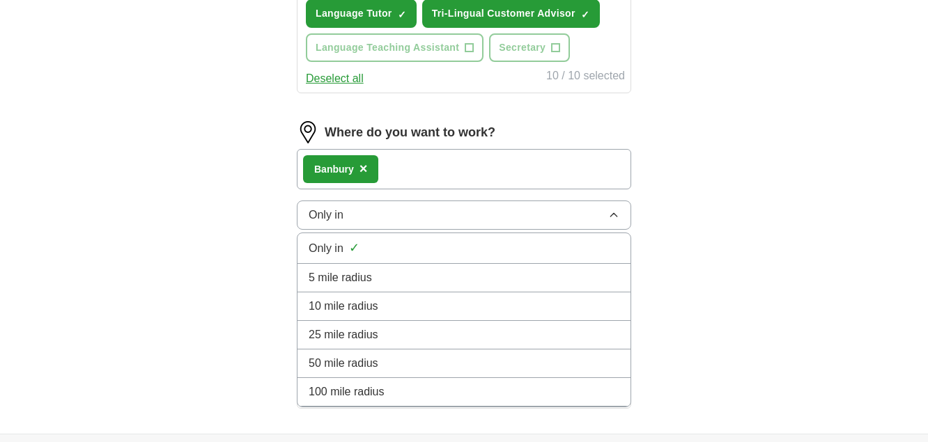 The height and width of the screenshot is (442, 928). Describe the element at coordinates (343, 335) in the screenshot. I see `span: 25 mile radius` at that location.